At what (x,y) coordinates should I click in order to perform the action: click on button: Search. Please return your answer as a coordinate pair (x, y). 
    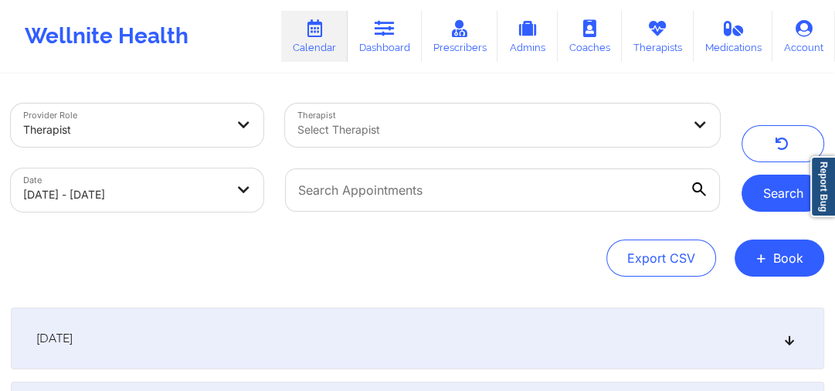
    Looking at the image, I should click on (782, 193).